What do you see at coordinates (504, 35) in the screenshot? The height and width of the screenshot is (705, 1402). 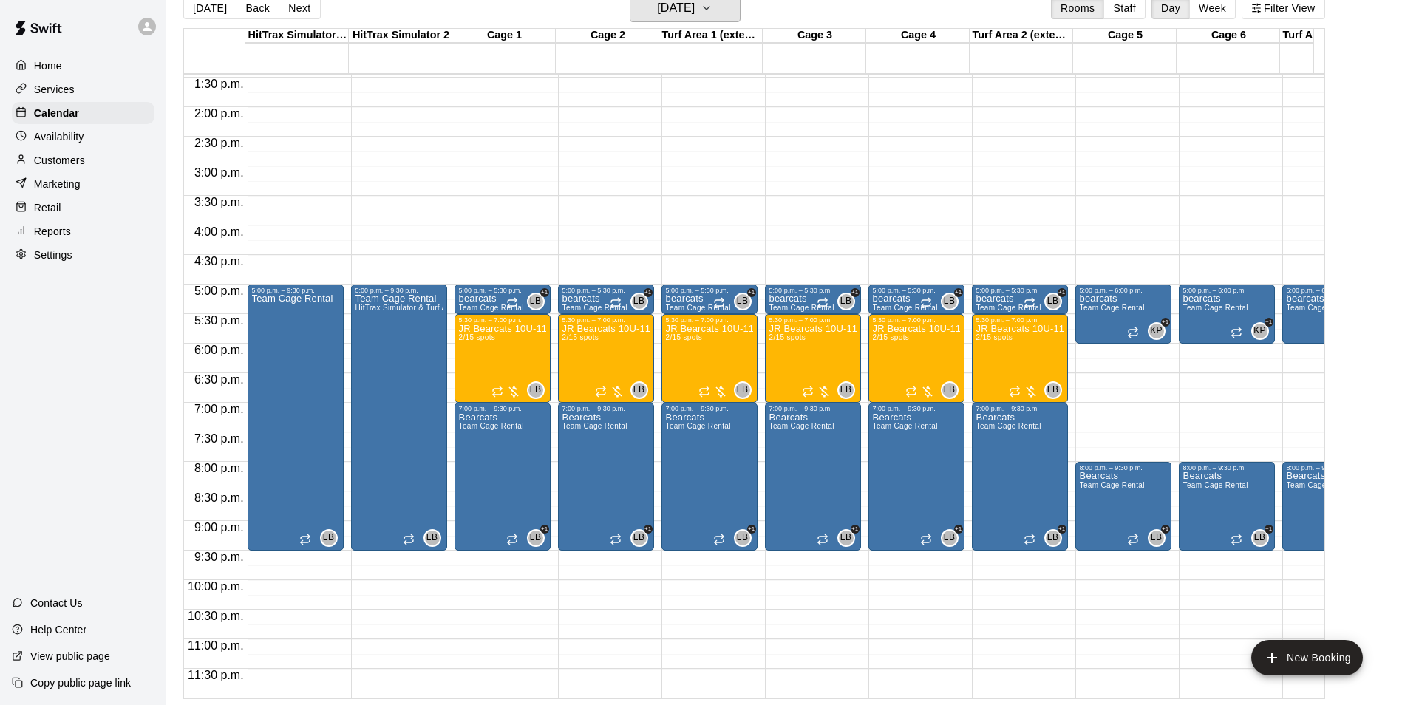 I see `div: Cage 1` at bounding box center [504, 35].